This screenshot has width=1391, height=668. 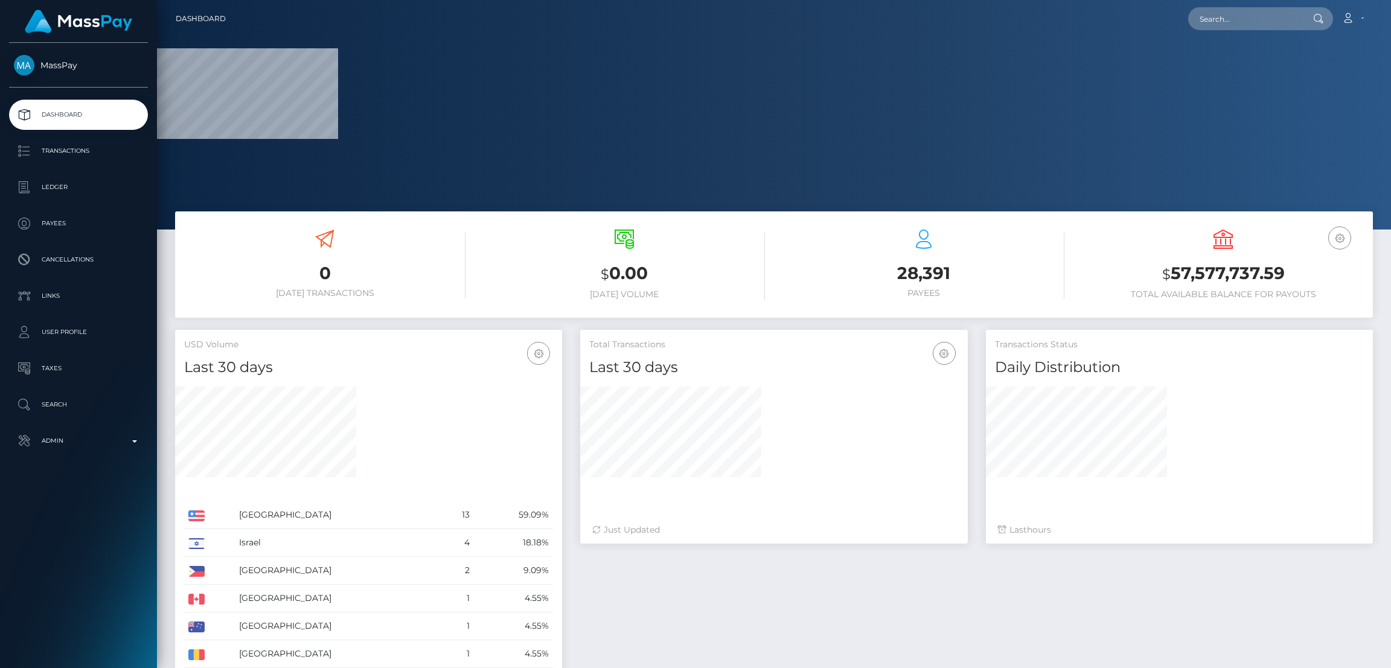 I want to click on td: 4, so click(x=457, y=543).